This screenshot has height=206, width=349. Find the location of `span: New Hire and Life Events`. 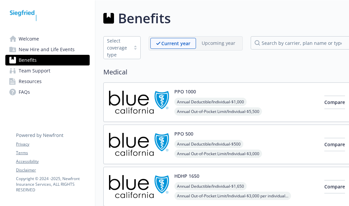

span: New Hire and Life Events is located at coordinates (47, 50).